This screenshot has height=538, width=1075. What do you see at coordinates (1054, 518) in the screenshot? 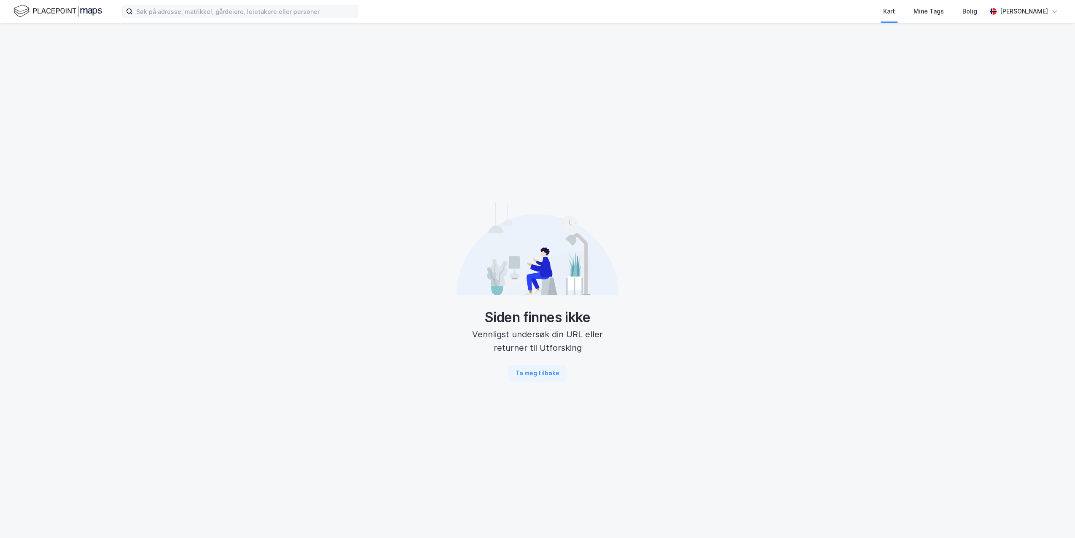
I see `div: Chat Widget` at bounding box center [1054, 518].